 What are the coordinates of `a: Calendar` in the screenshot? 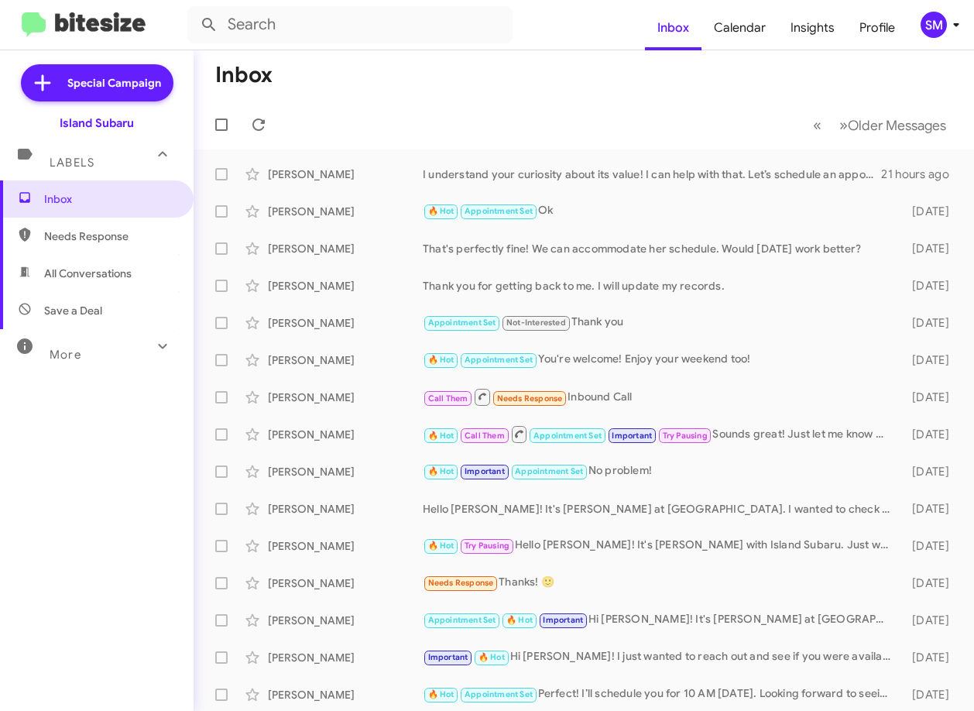 It's located at (739, 28).